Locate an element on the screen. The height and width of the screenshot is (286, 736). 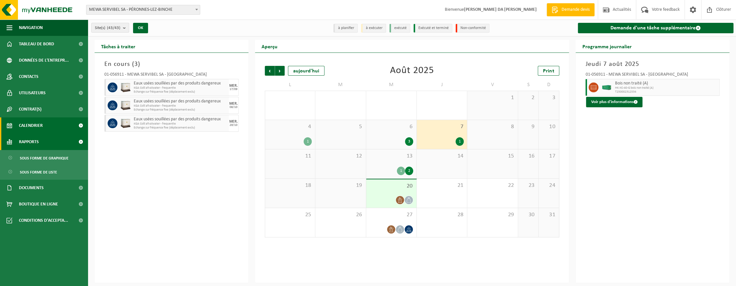
span: 5 is located at coordinates (340, 127).